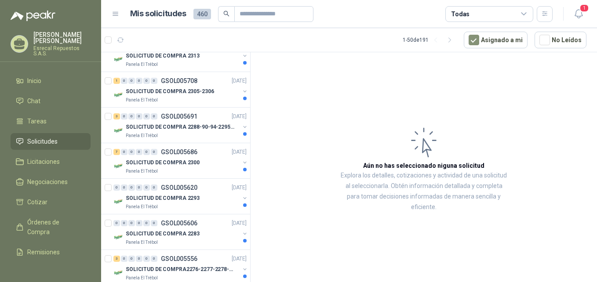 The width and height of the screenshot is (597, 282). What do you see at coordinates (227, 14) in the screenshot?
I see `span: search` at bounding box center [227, 14].